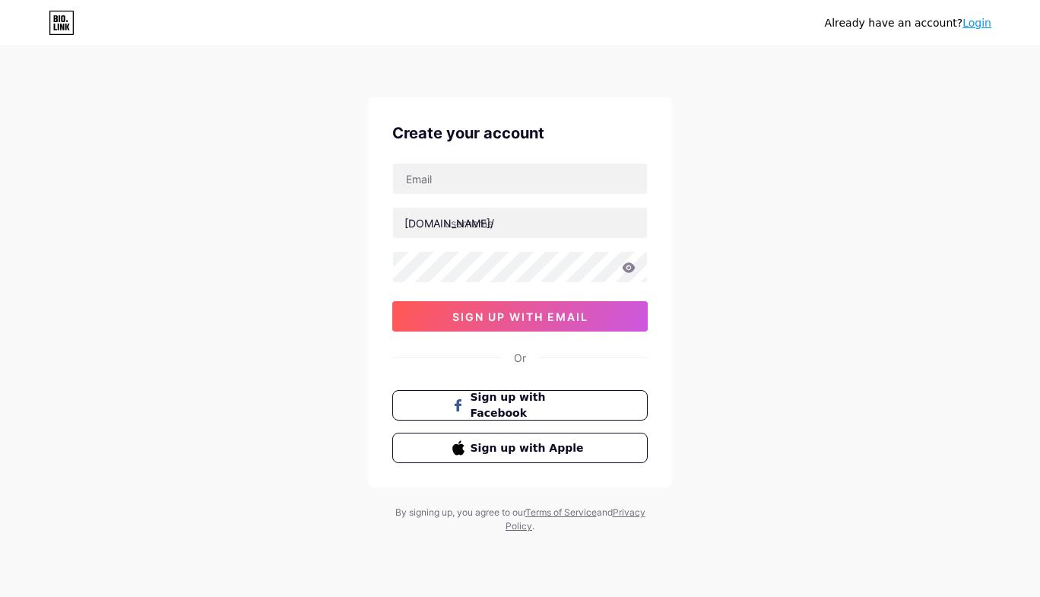 Image resolution: width=1040 pixels, height=597 pixels. What do you see at coordinates (520, 448) in the screenshot?
I see `button: Sign up with Apple` at bounding box center [520, 448].